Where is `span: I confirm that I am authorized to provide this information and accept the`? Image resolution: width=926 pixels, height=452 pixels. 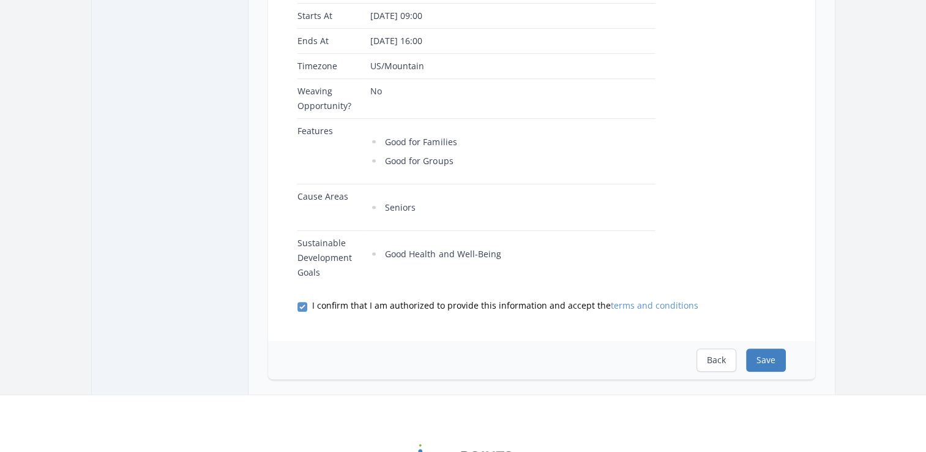 span: I confirm that I am authorized to provide this information and accept the is located at coordinates (505, 305).